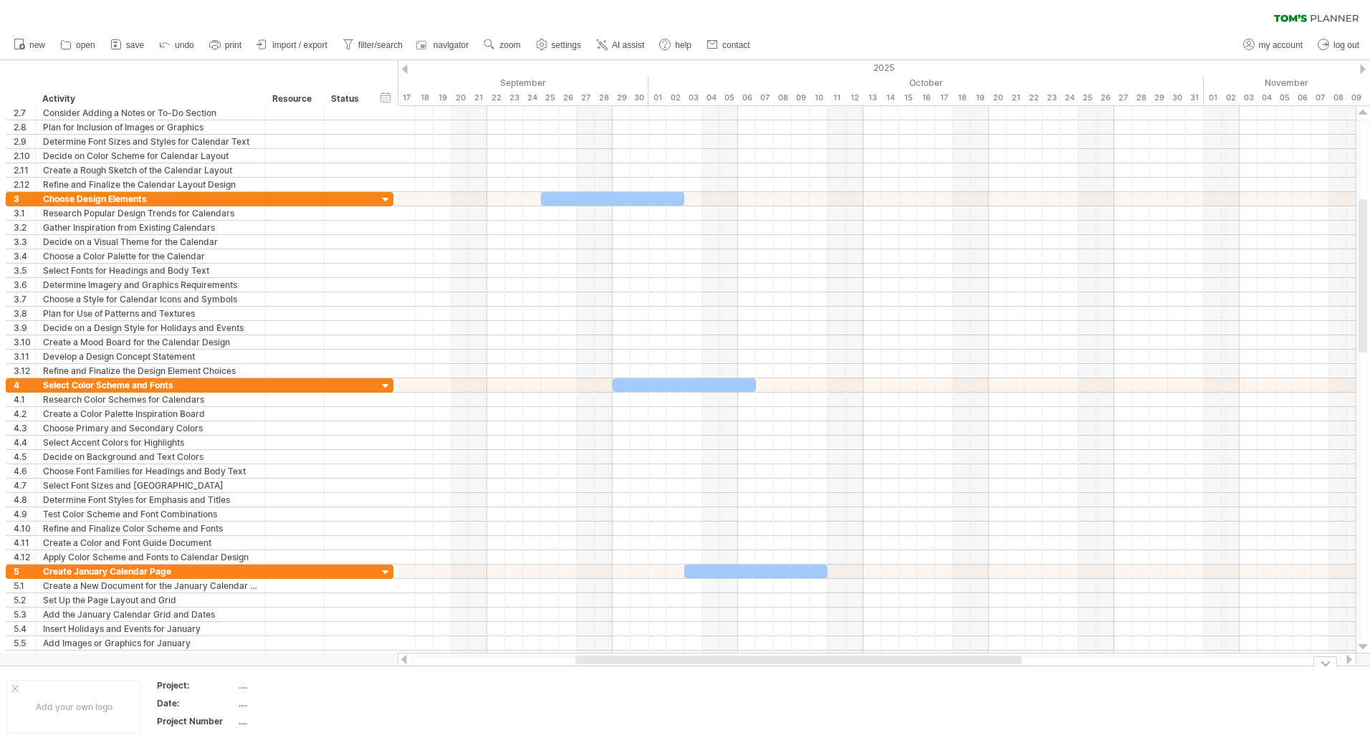 The height and width of the screenshot is (748, 1370). I want to click on div: Choose Design Elements, so click(151, 199).